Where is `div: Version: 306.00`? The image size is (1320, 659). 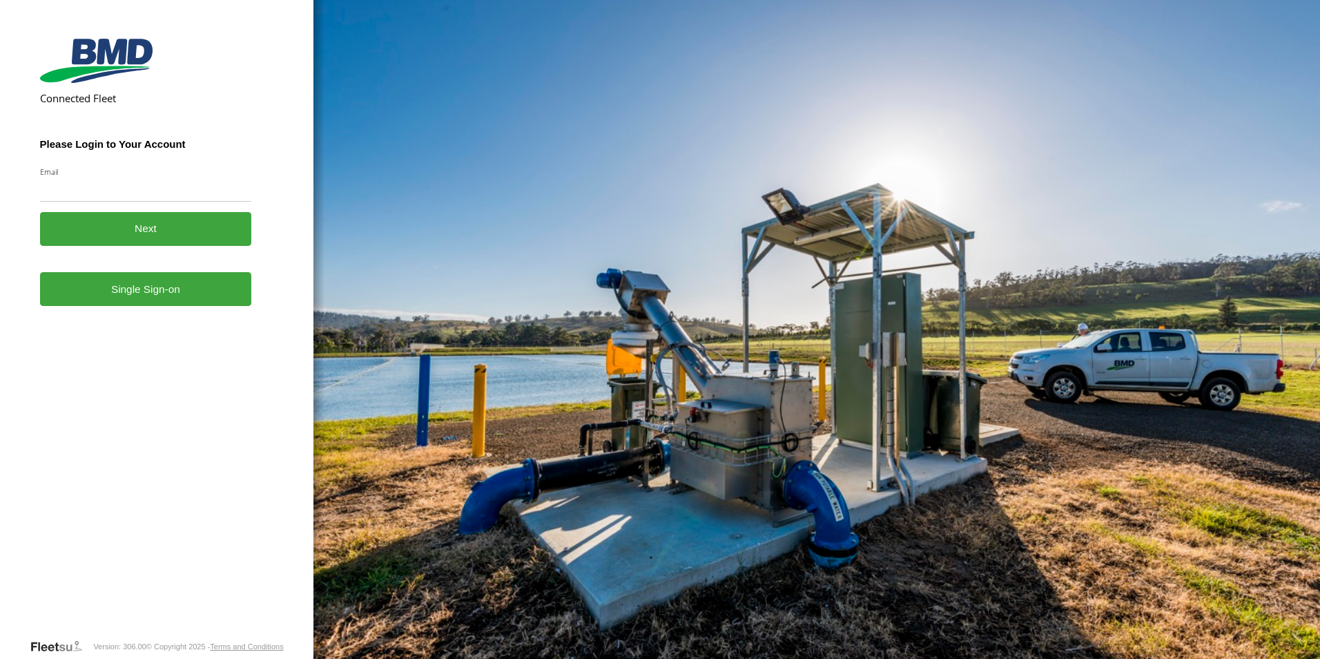 div: Version: 306.00 is located at coordinates (119, 646).